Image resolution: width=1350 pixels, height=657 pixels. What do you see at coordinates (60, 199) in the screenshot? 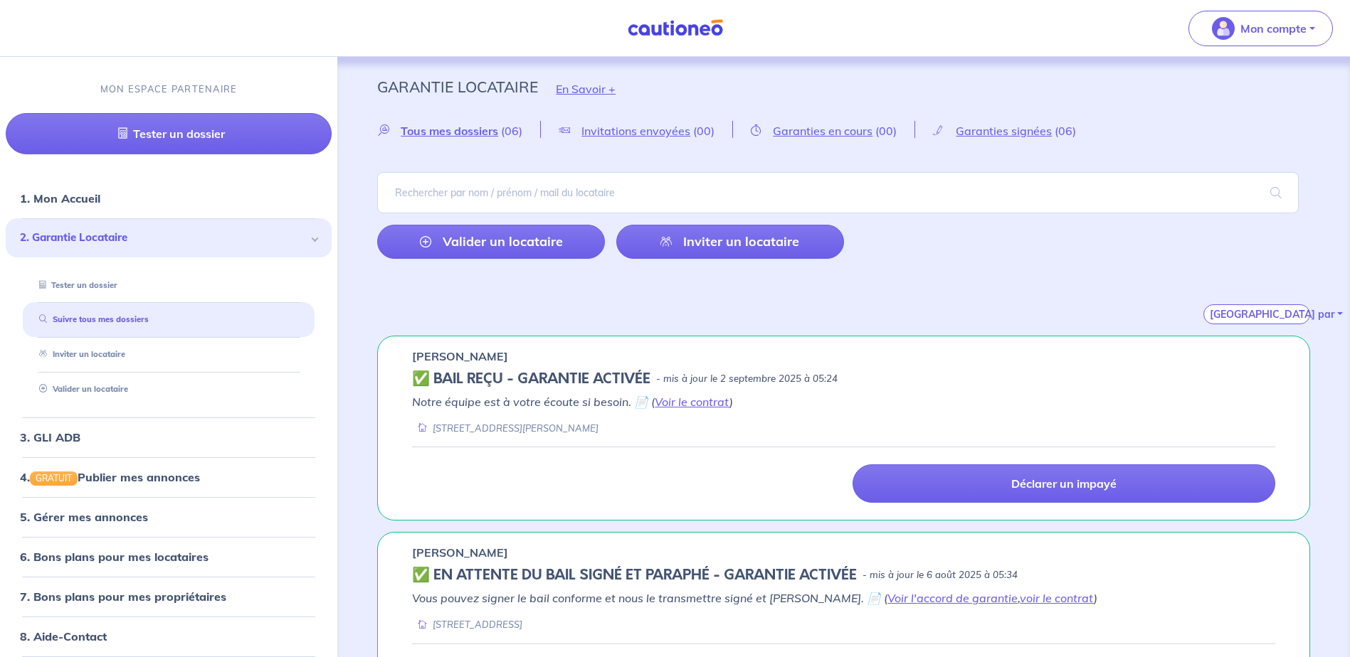
I see `a: 1. Mon Accueil` at bounding box center [60, 199].